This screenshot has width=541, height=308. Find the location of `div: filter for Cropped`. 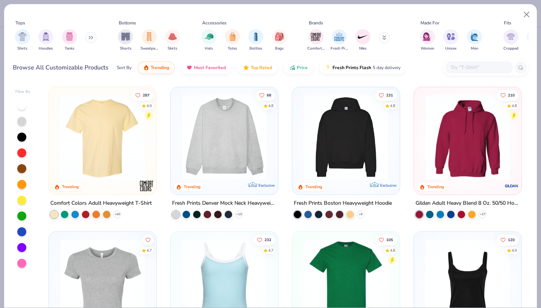

div: filter for Cropped is located at coordinates (511, 40).